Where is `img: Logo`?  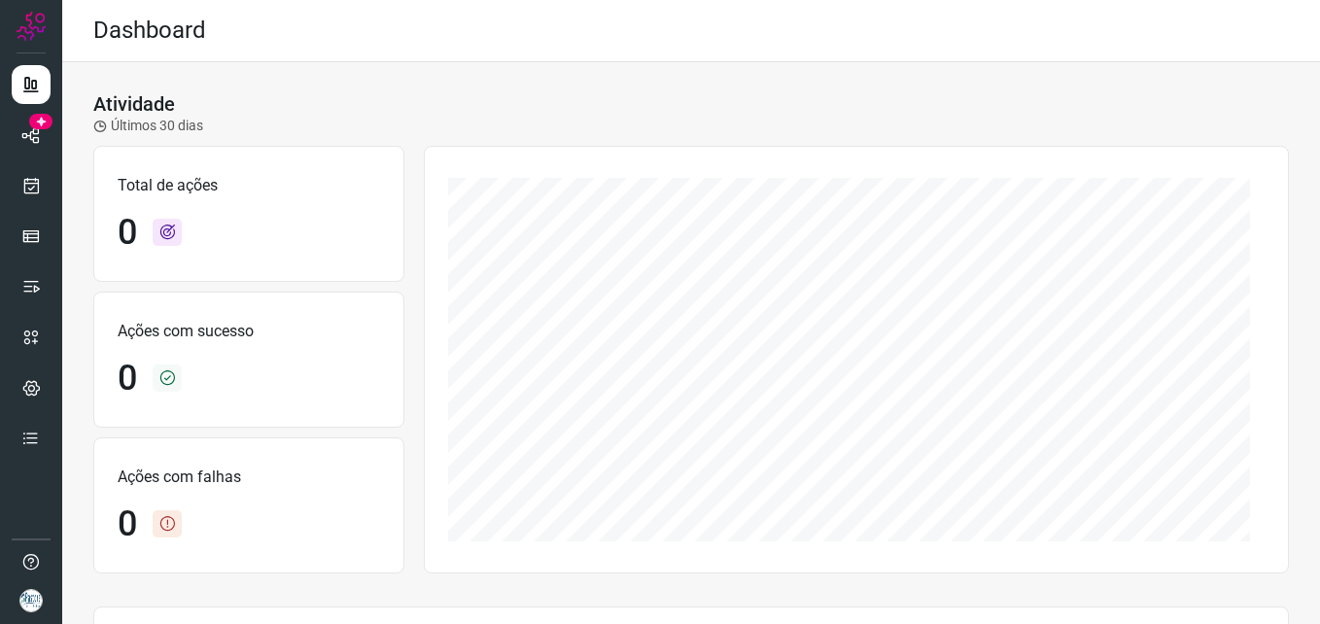 img: Logo is located at coordinates (31, 26).